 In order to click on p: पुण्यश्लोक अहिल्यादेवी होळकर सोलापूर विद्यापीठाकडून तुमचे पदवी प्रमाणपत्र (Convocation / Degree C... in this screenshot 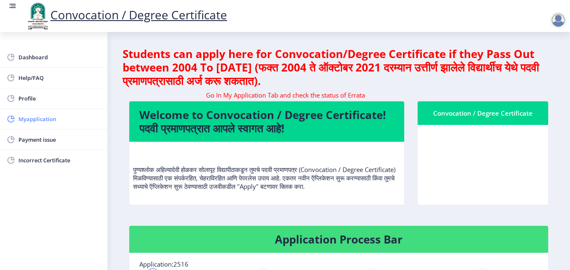, I will do `click(267, 169)`.